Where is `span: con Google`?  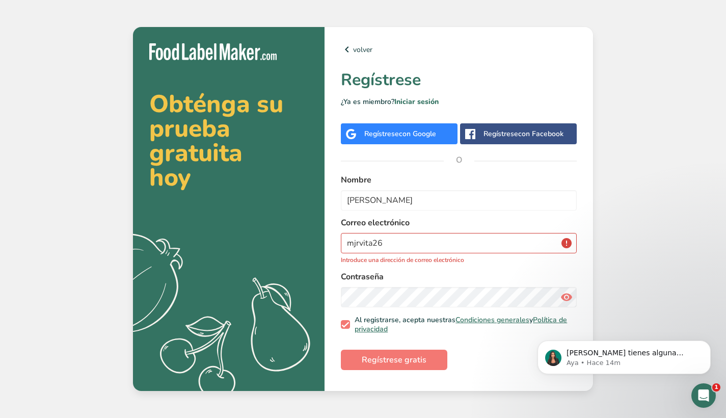 span: con Google is located at coordinates (417, 134).